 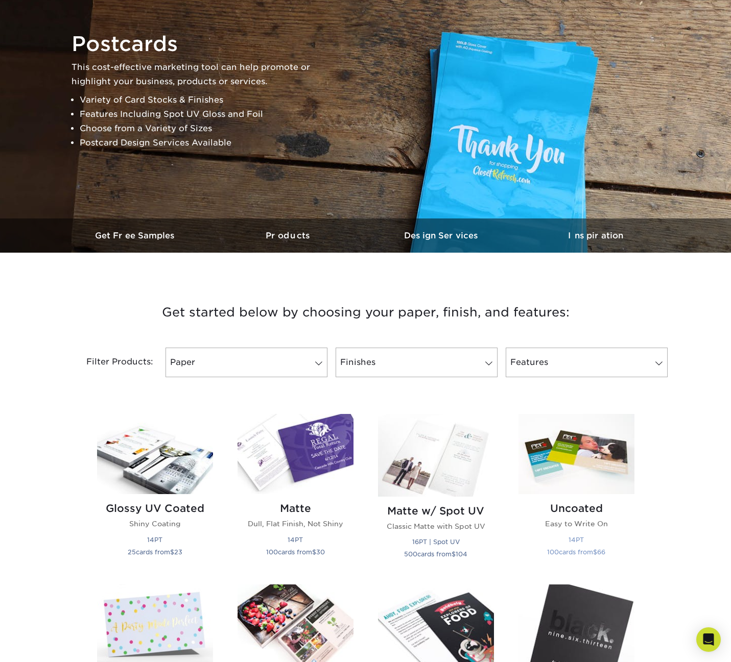 What do you see at coordinates (708, 640) in the screenshot?
I see `div: Open Intercom Messenger` at bounding box center [708, 640].